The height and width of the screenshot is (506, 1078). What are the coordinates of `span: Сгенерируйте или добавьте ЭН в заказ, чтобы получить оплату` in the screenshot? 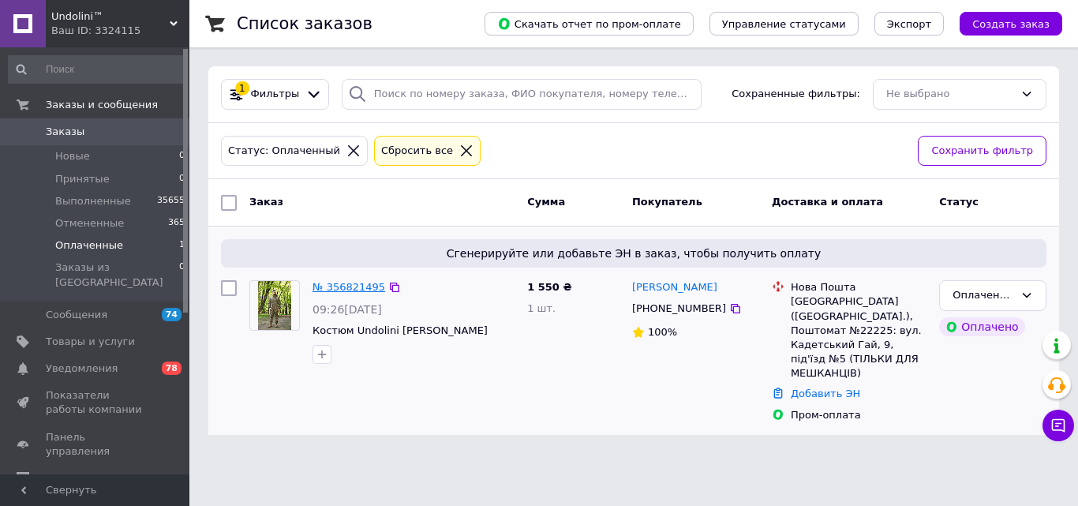 It's located at (634, 253).